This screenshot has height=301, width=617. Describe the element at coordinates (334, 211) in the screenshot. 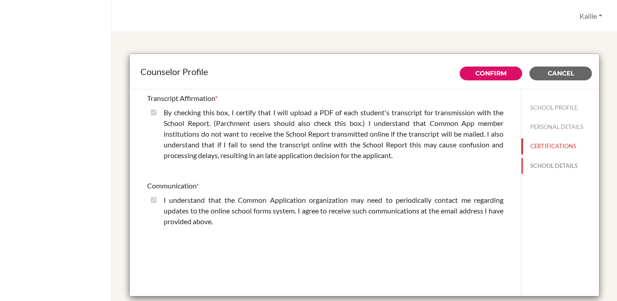

I see `label: I understand that the Common Application organization may need to periodically contact me regardi...` at that location.